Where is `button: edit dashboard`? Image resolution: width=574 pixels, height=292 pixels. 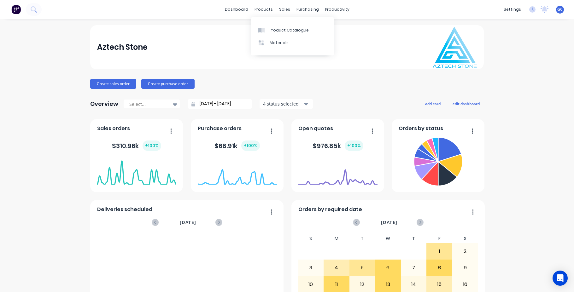 button: edit dashboard is located at coordinates (466, 104).